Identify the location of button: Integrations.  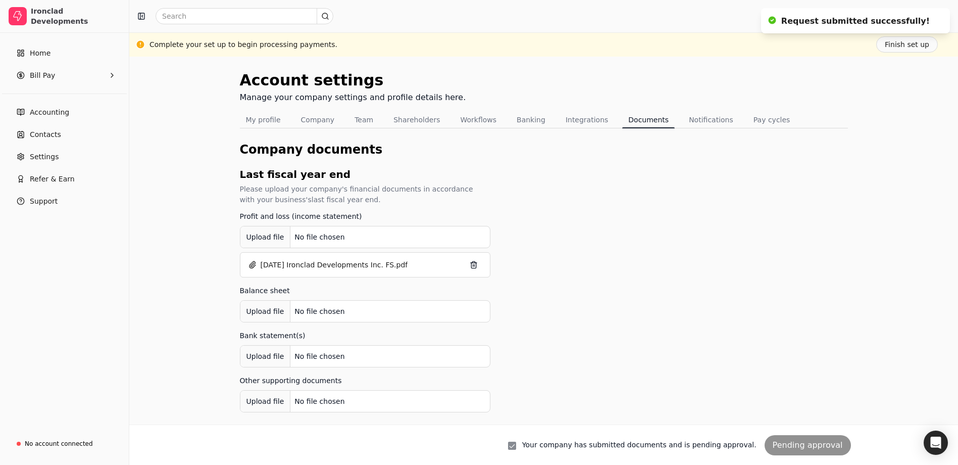
(587, 120).